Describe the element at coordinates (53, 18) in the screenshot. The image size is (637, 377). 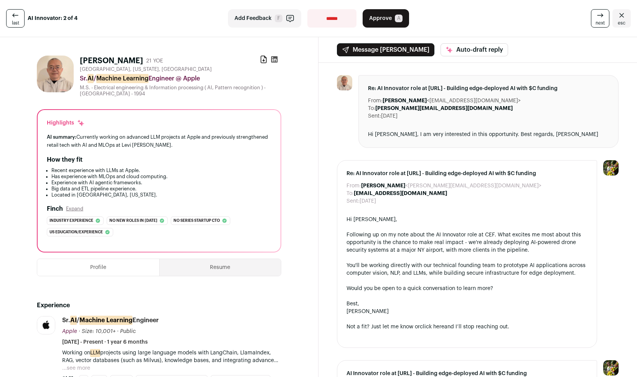
I see `strong: AI Innovator: 2 of 4` at that location.